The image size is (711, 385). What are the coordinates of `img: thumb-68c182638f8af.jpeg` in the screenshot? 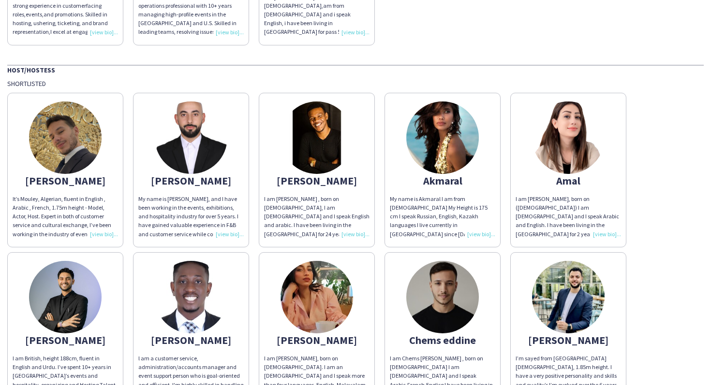 It's located at (191, 138).